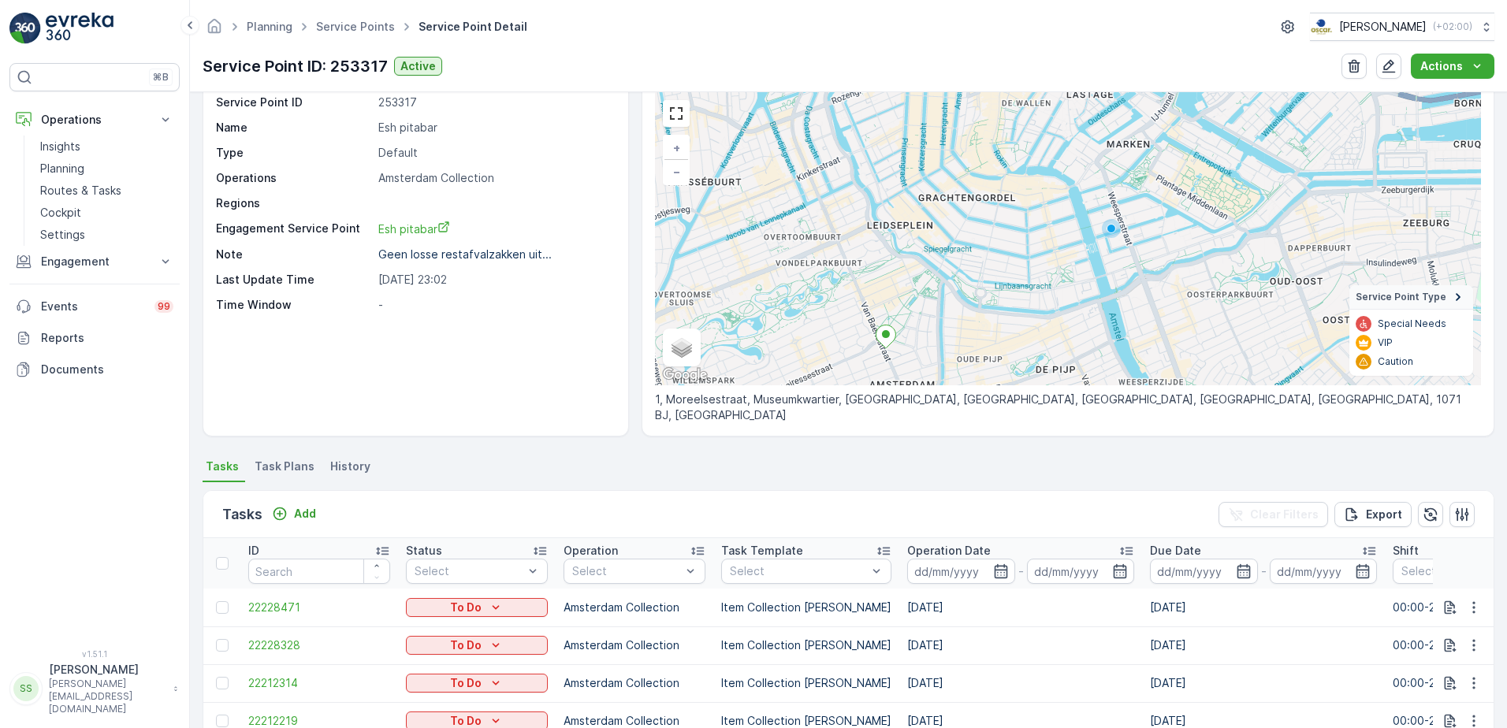 The width and height of the screenshot is (1507, 728). Describe the element at coordinates (95, 370) in the screenshot. I see `a: Documents` at that location.